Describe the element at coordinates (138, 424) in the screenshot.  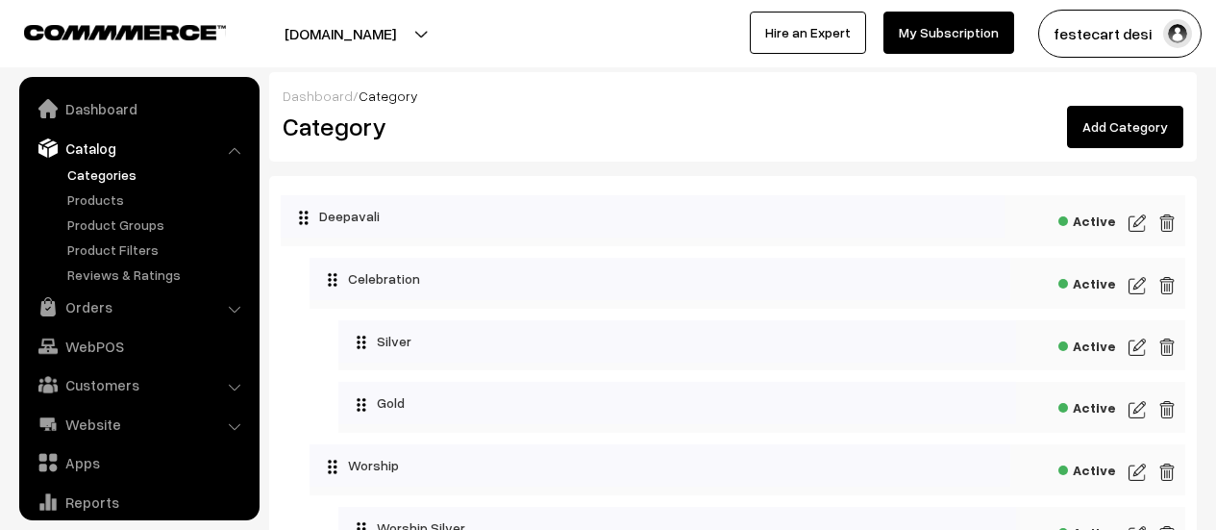
I see `a: Website` at that location.